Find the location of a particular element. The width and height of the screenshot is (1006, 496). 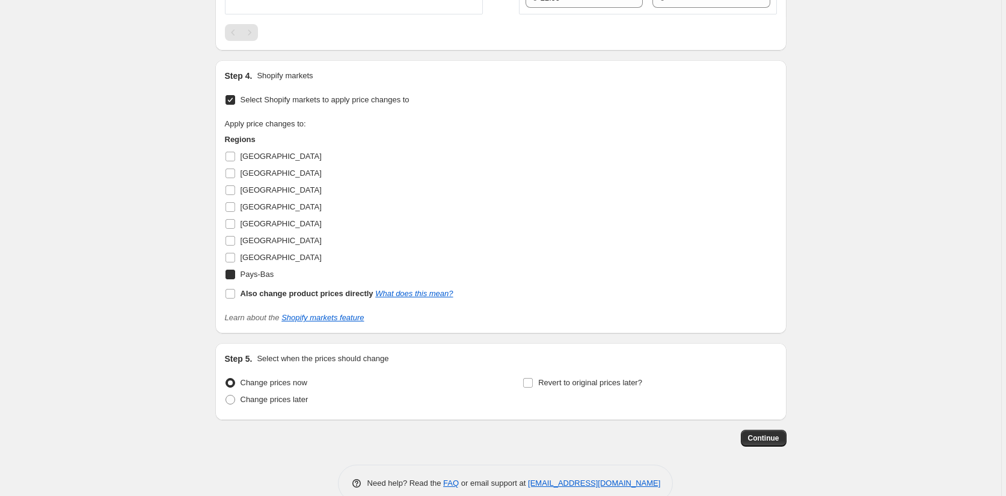

nav: Pagination is located at coordinates (241, 32).